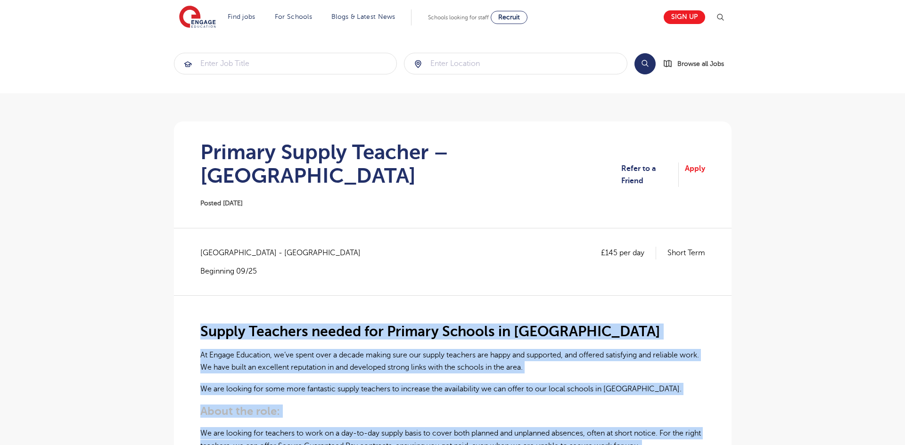 This screenshot has width=905, height=445. What do you see at coordinates (452, 361) in the screenshot?
I see `p: At Engage Education, we’ve spent over a decade making sure our supply teachers are happy and supp...` at bounding box center [452, 361].